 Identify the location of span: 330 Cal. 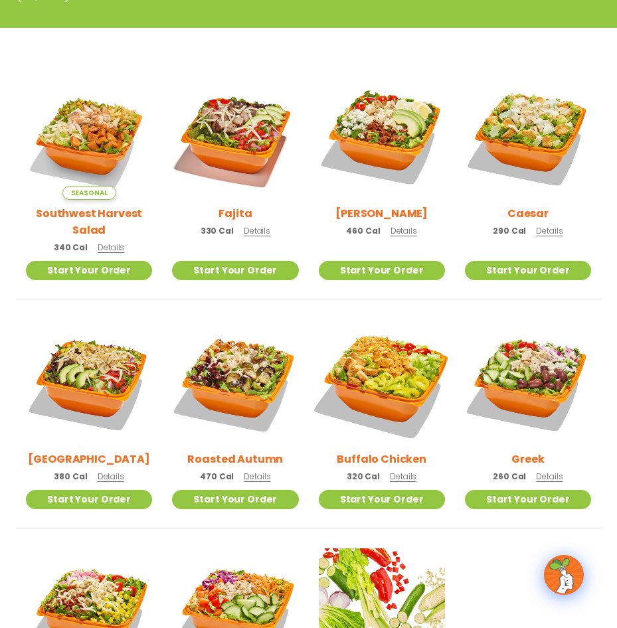
(217, 231).